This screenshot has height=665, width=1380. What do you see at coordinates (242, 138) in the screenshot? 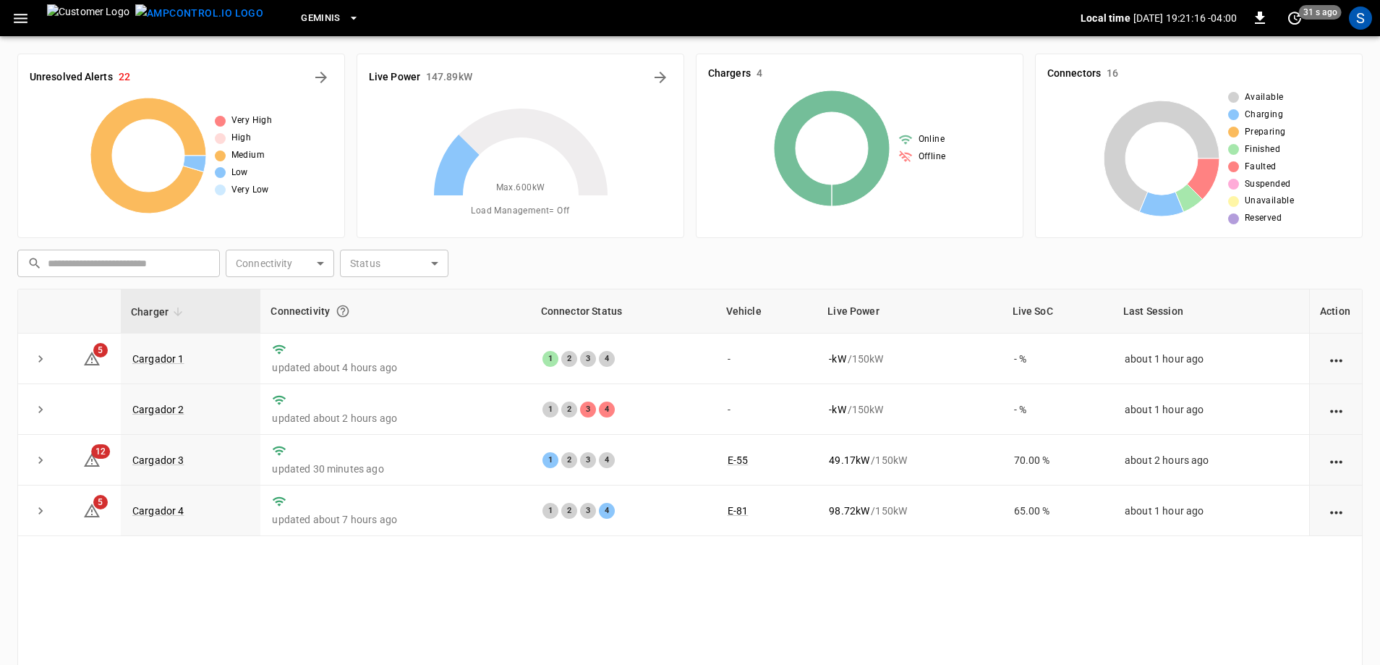
I see `span: High` at bounding box center [242, 138].